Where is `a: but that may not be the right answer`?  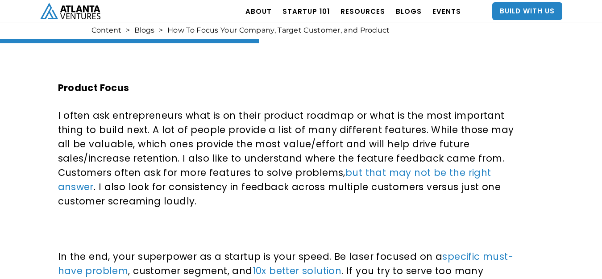
a: but that may not be the right answer is located at coordinates (274, 179).